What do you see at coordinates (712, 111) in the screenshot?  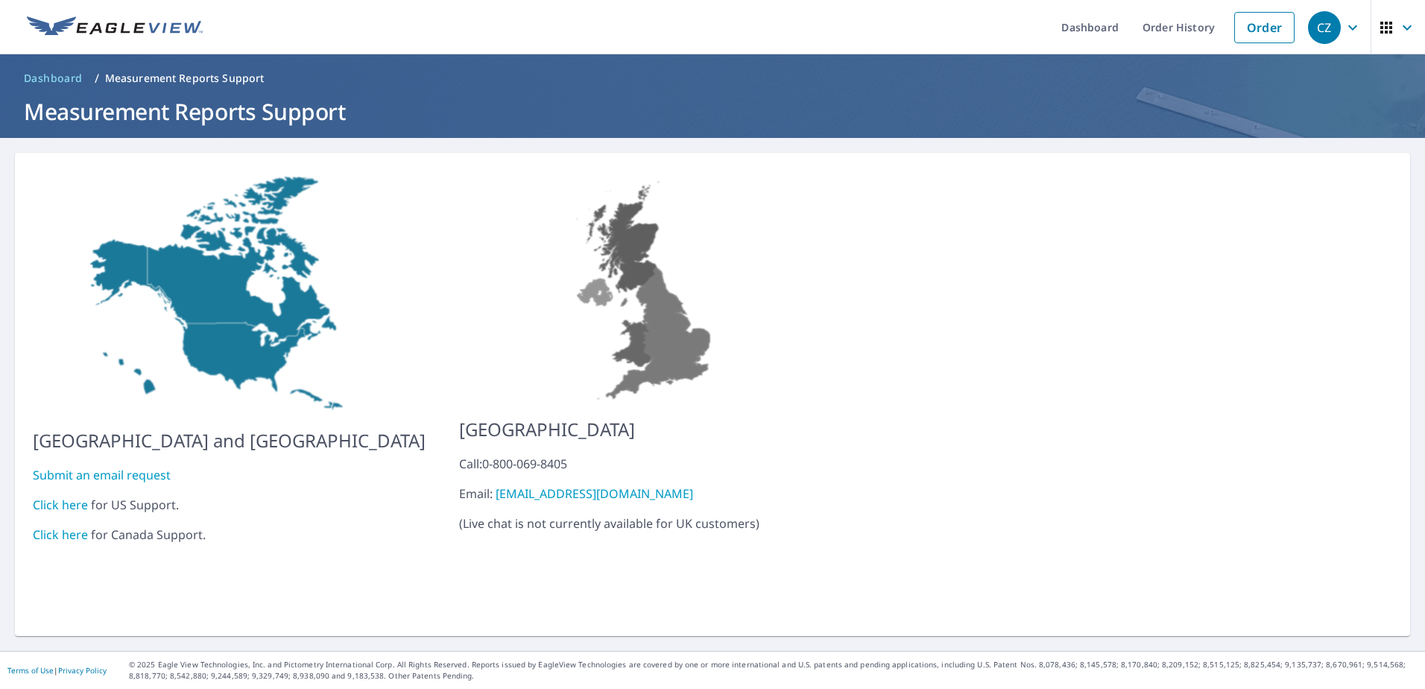 I see `h1: Measurement Reports Support` at bounding box center [712, 111].